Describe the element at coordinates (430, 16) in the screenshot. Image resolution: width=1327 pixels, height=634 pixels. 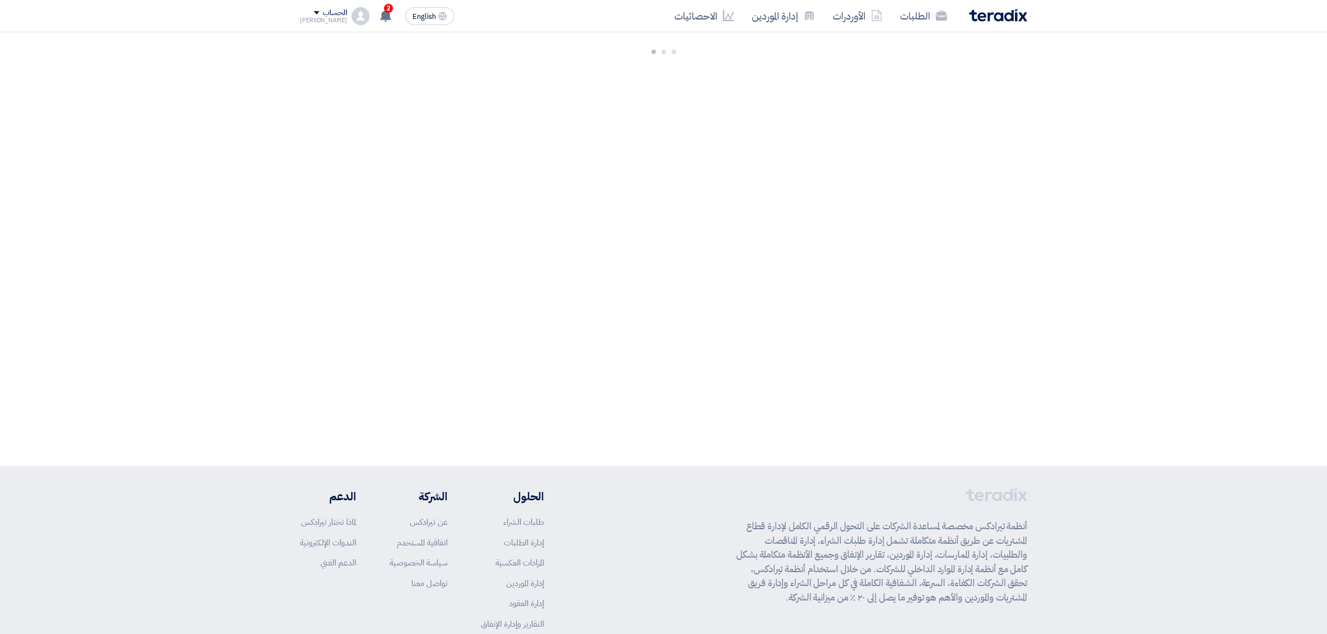
I see `button: English` at that location.